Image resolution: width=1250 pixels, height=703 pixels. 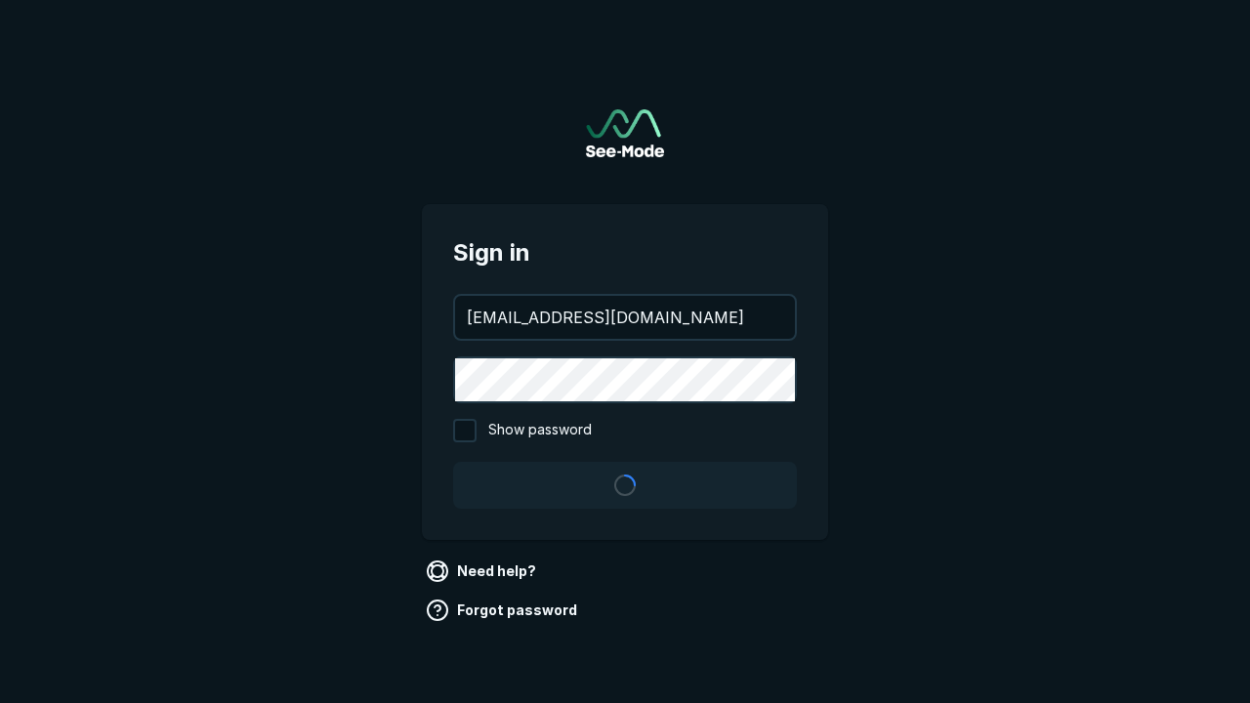 What do you see at coordinates (540, 431) in the screenshot?
I see `span: Show password` at bounding box center [540, 431].